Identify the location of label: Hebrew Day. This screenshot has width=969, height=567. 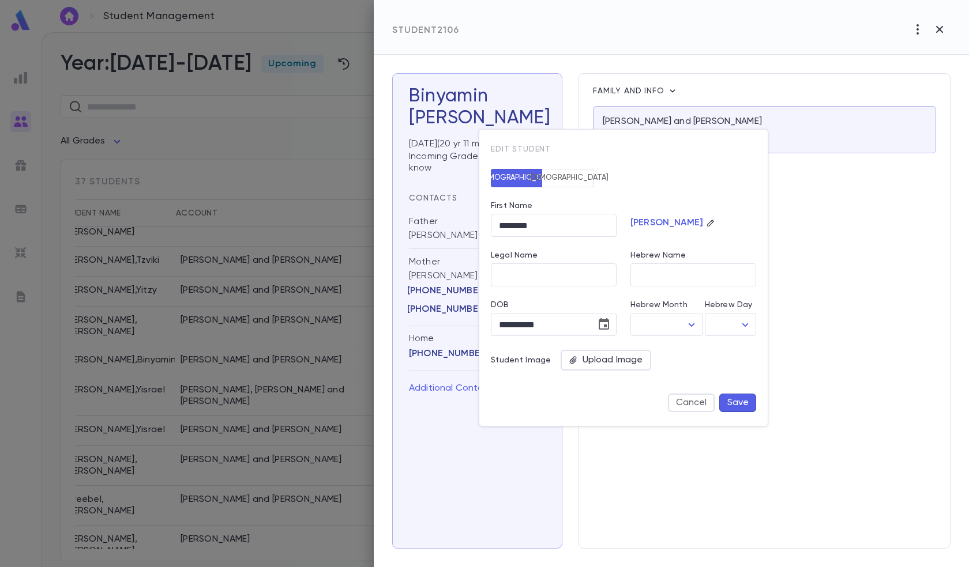
(728, 305).